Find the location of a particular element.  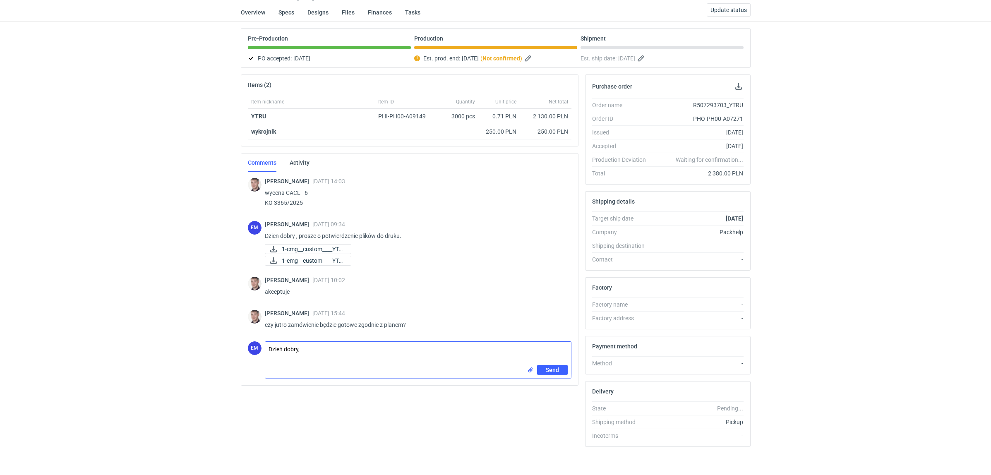

div: Shipping destination is located at coordinates (622, 246).